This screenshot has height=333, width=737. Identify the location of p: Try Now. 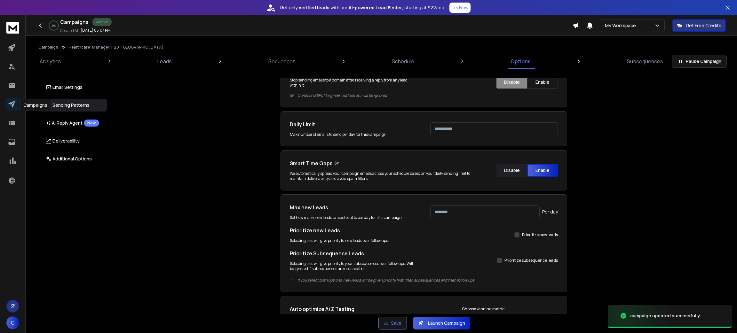
(460, 8).